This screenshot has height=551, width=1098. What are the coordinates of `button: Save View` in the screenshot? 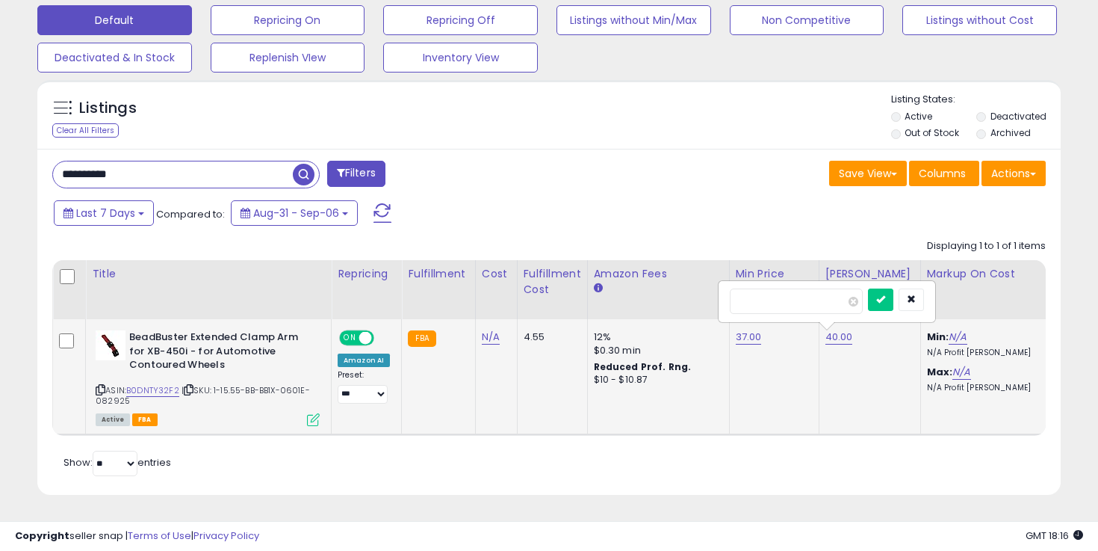 It's located at (868, 173).